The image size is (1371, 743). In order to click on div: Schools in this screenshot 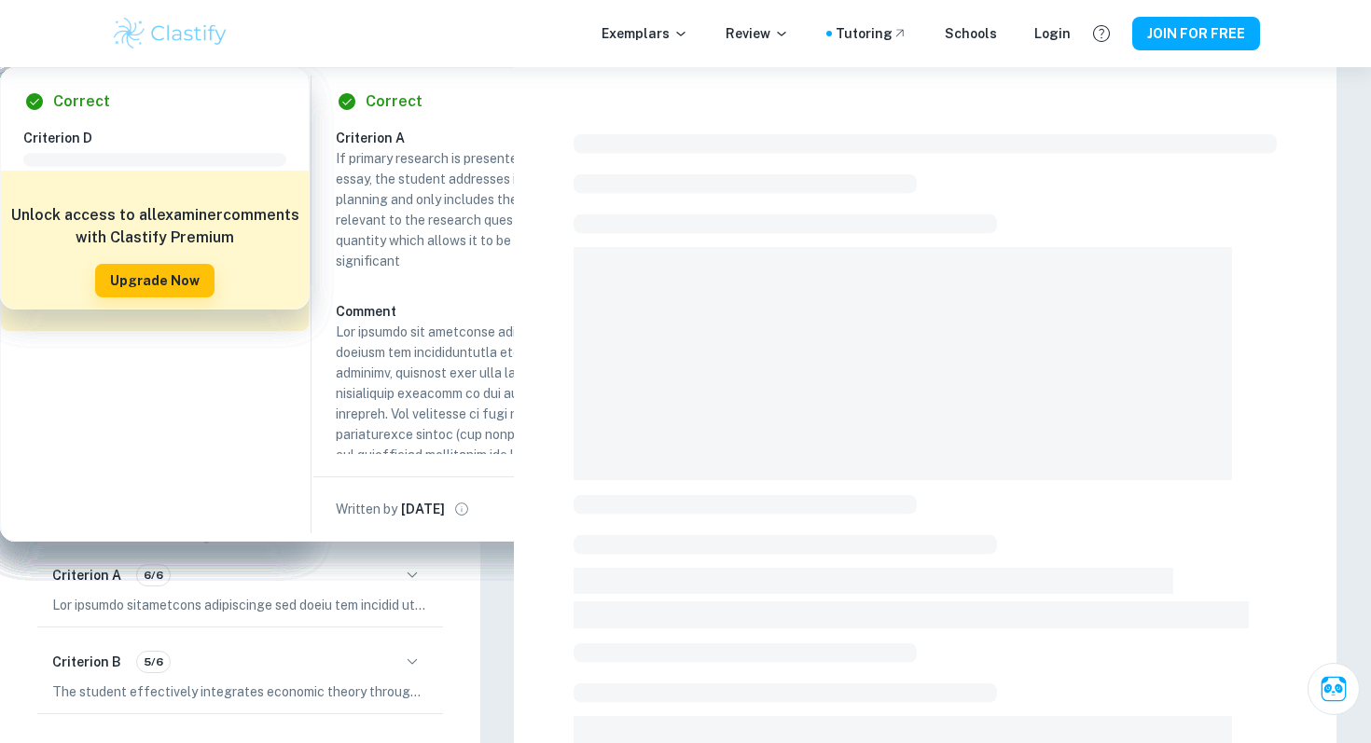, I will do `click(971, 34)`.